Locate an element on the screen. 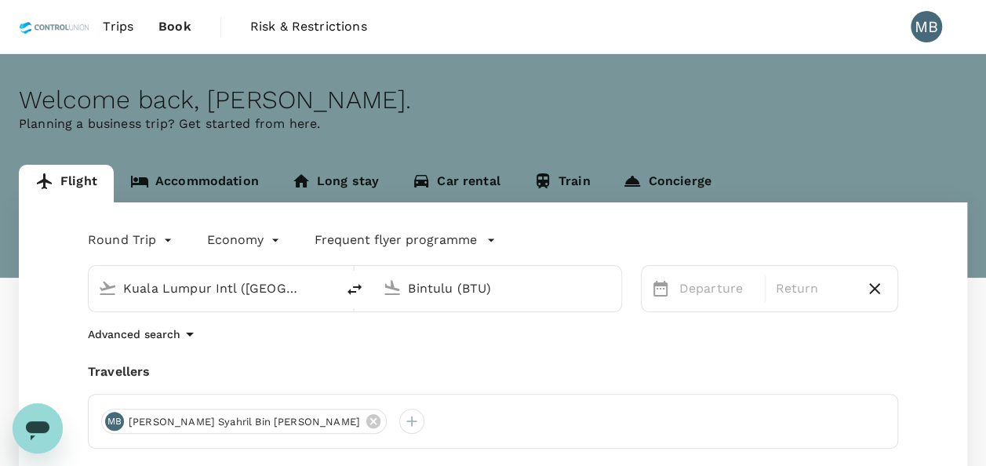  span: Book is located at coordinates (175, 27).